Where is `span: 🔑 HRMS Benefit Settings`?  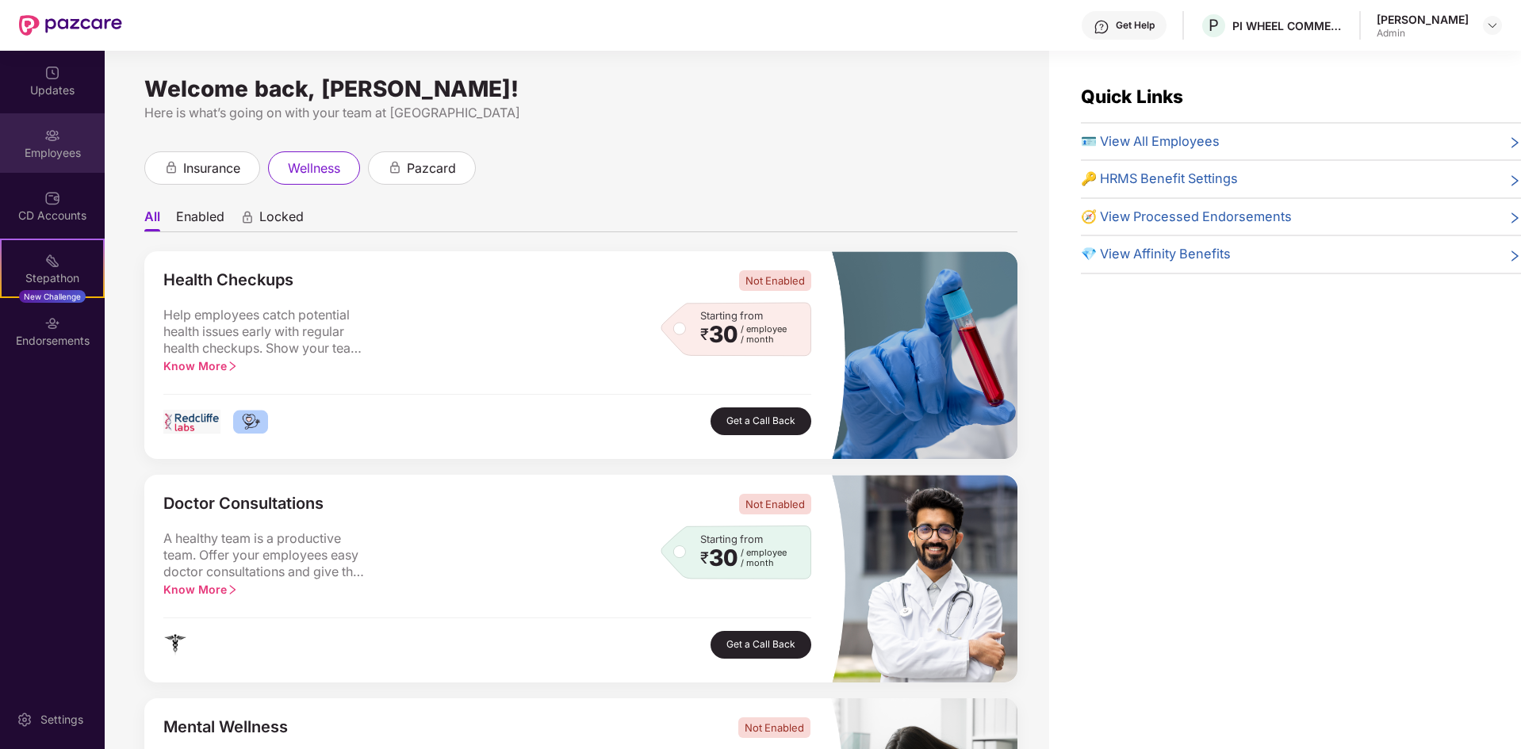
span: 🔑 HRMS Benefit Settings is located at coordinates (1159, 179).